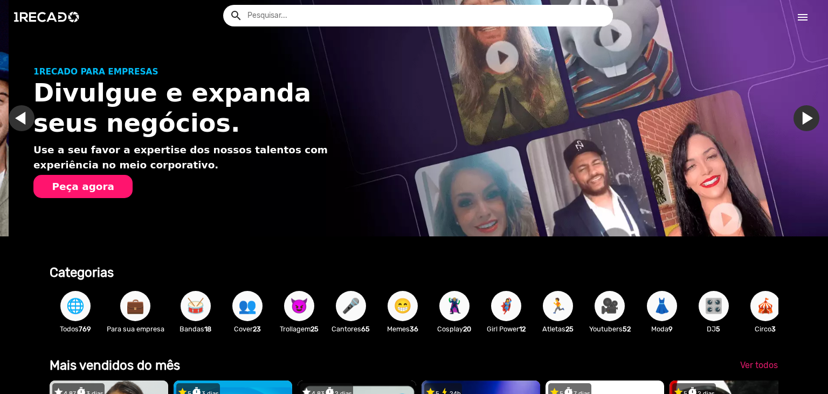 The image size is (828, 394). What do you see at coordinates (610, 328) in the screenshot?
I see `p: Youtubers` at bounding box center [610, 328].